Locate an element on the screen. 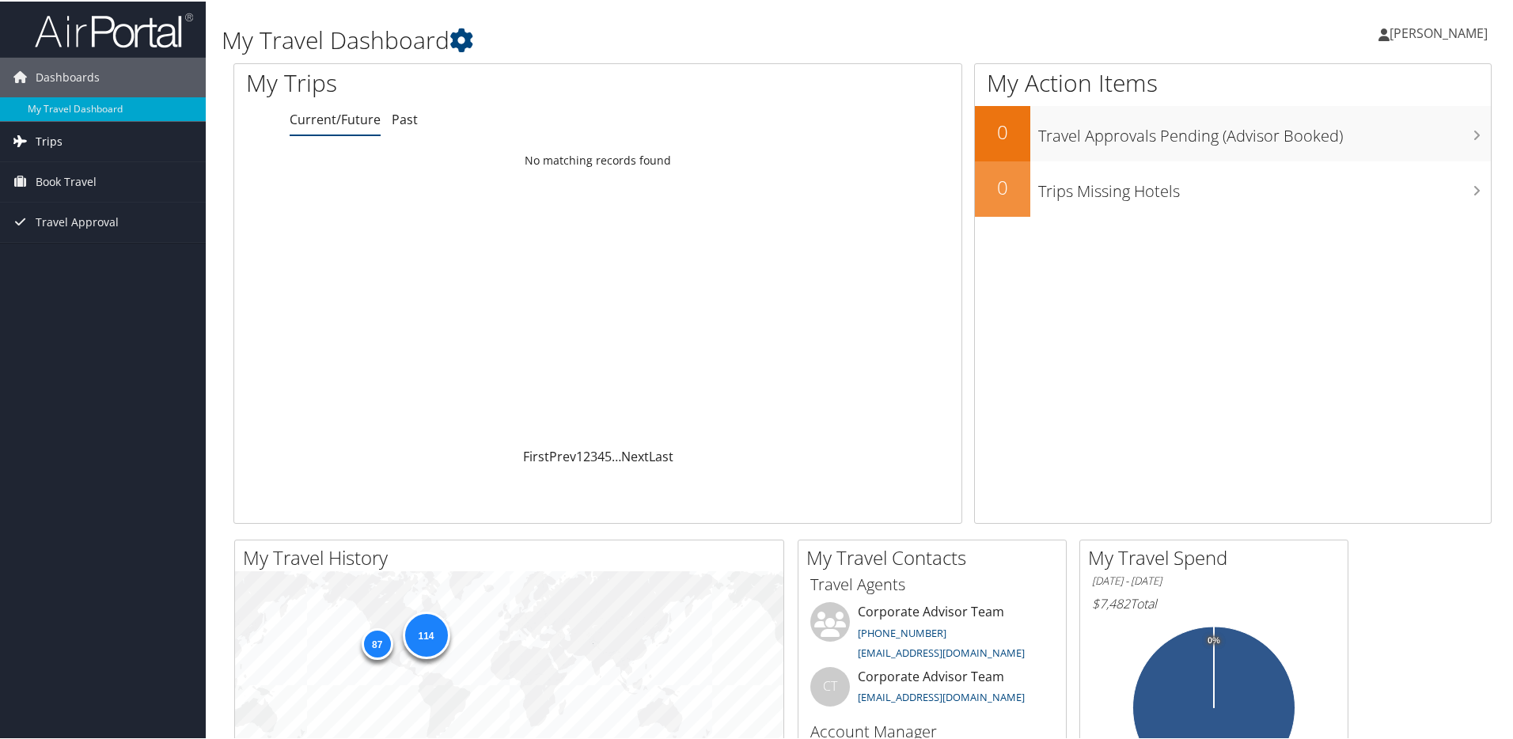 The width and height of the screenshot is (1513, 739). a: 4 is located at coordinates (601, 455).